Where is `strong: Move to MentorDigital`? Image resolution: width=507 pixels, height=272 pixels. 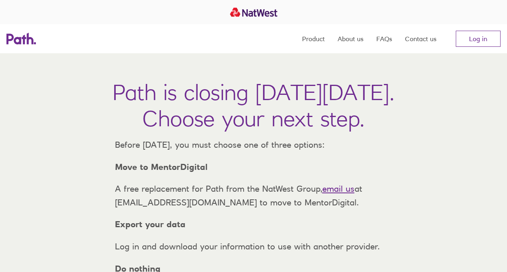
strong: Move to MentorDigital is located at coordinates (161, 167).